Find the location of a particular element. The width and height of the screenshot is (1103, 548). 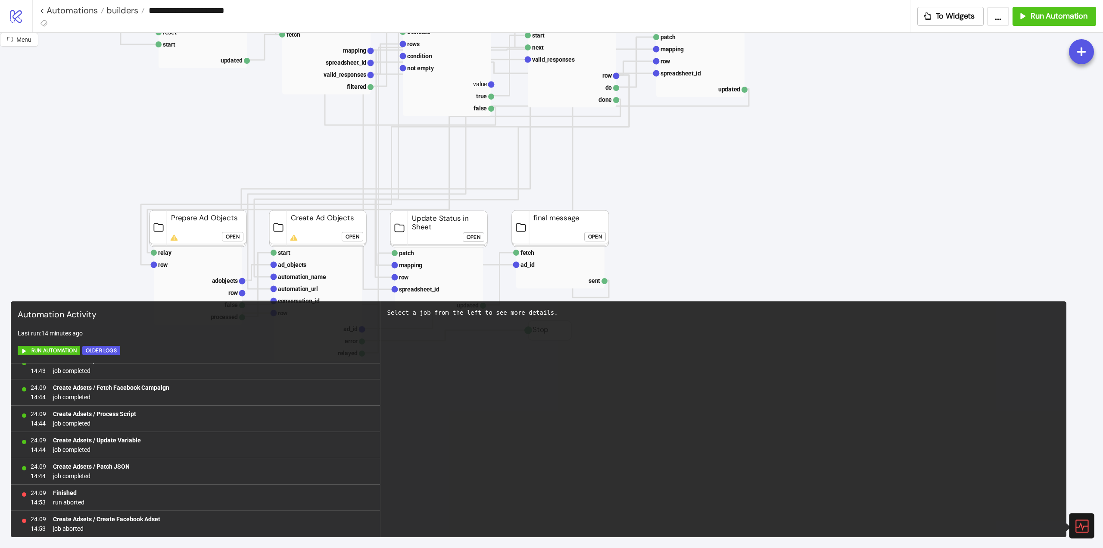

text: rows is located at coordinates (413, 44).